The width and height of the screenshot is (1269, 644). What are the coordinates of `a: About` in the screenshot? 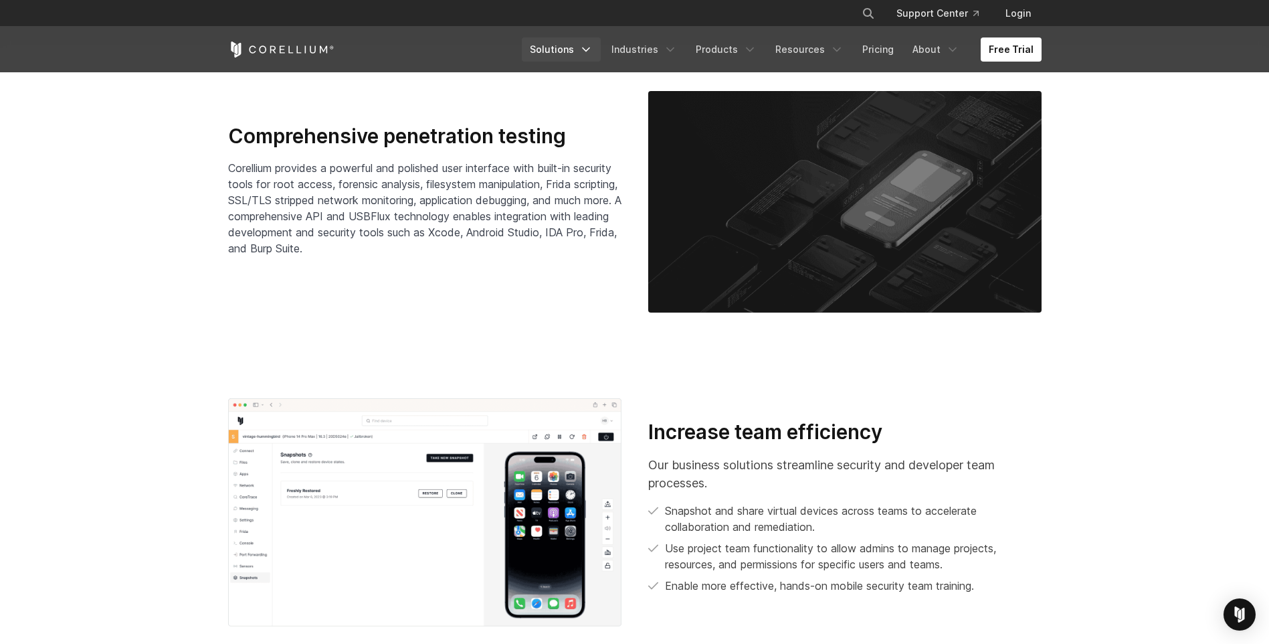 It's located at (936, 50).